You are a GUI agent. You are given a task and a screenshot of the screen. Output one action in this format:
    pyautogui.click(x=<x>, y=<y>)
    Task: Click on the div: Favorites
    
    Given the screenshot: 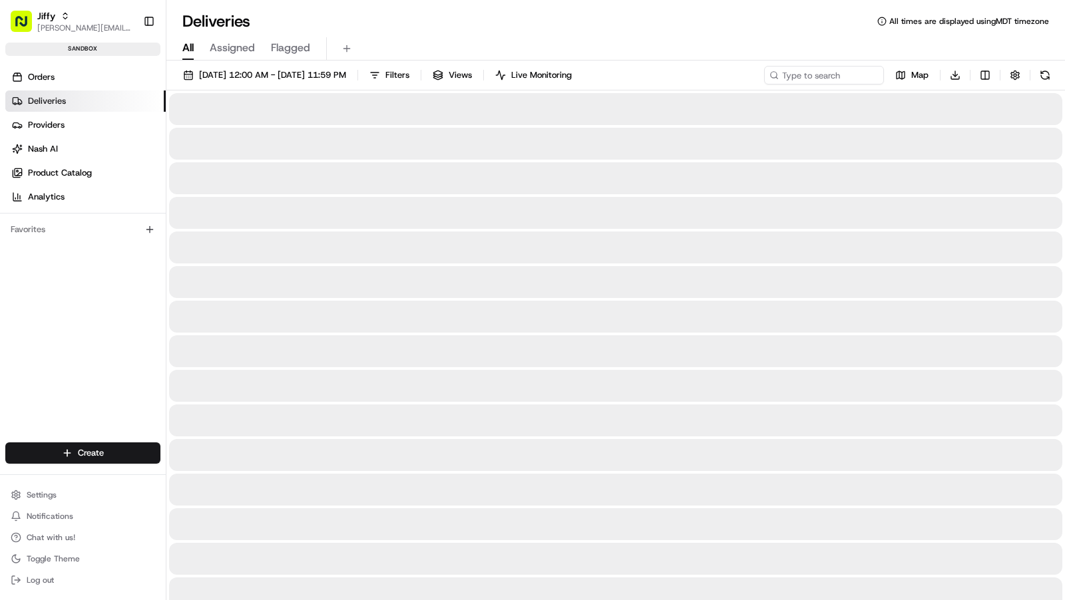 What is the action you would take?
    pyautogui.click(x=83, y=230)
    